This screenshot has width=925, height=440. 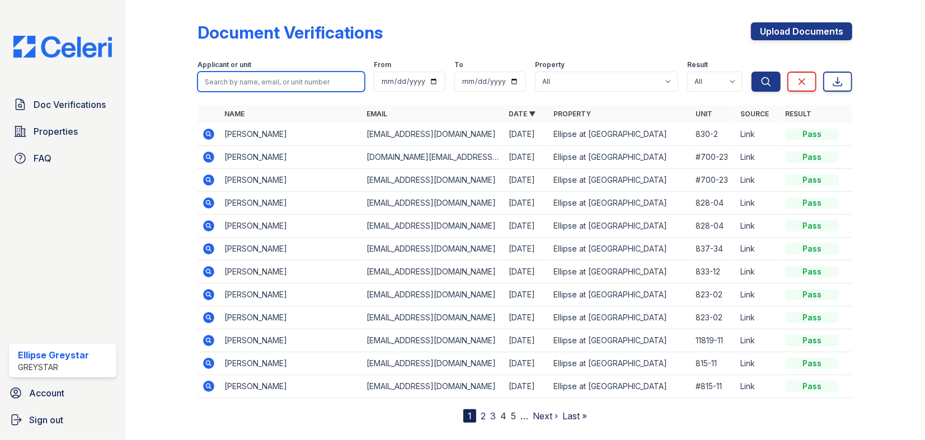 What do you see at coordinates (713, 249) in the screenshot?
I see `td: 837-34` at bounding box center [713, 249].